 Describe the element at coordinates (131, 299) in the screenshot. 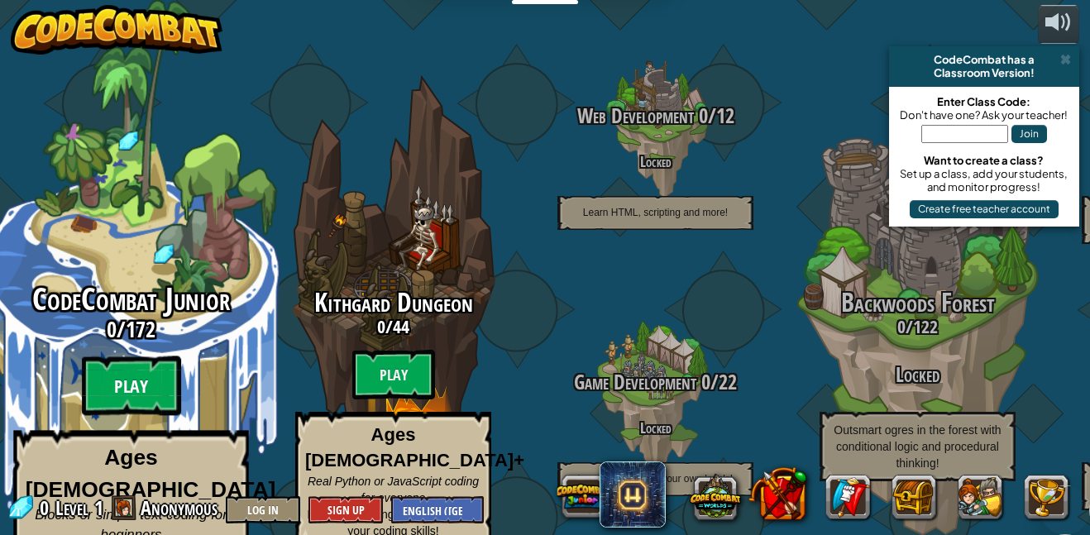

I see `span: CodeCombat Junior` at that location.